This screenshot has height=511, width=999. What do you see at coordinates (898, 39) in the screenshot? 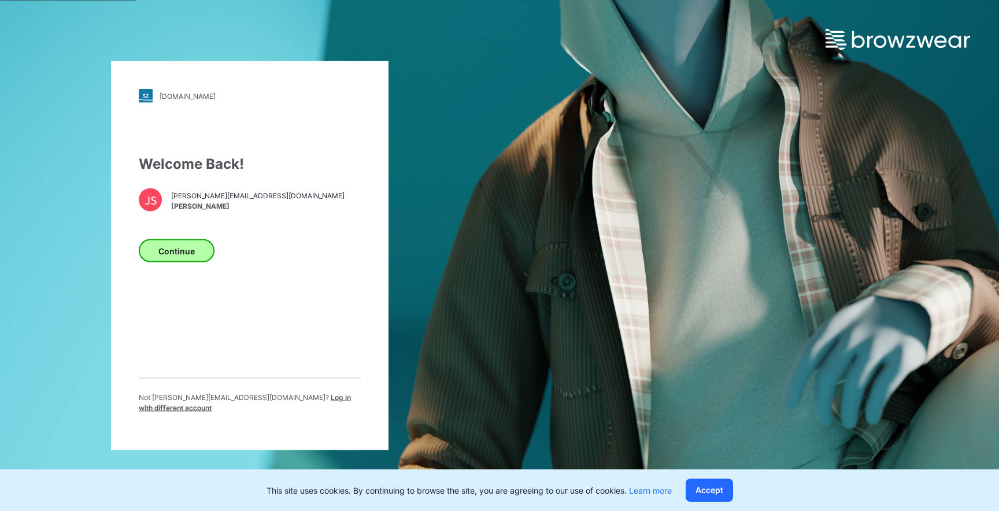
I see `img: browzwear-logo.e42bd6dac1945053ebaf764b6aa21510.svg` at bounding box center [898, 39].